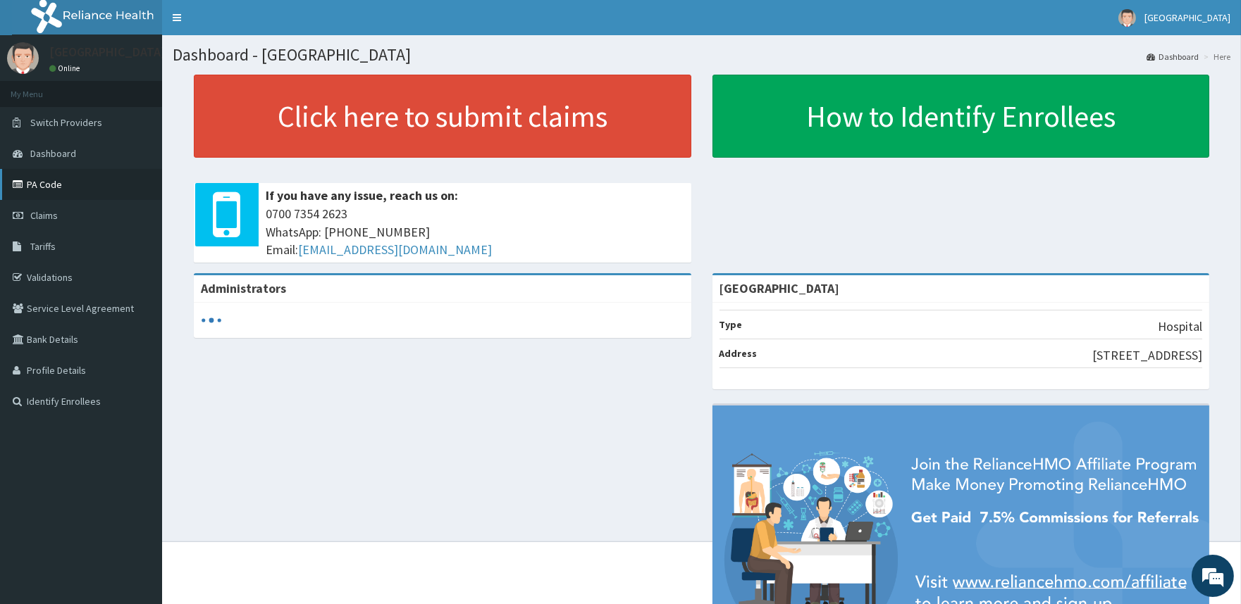 This screenshot has height=604, width=1241. I want to click on b: Address, so click(738, 354).